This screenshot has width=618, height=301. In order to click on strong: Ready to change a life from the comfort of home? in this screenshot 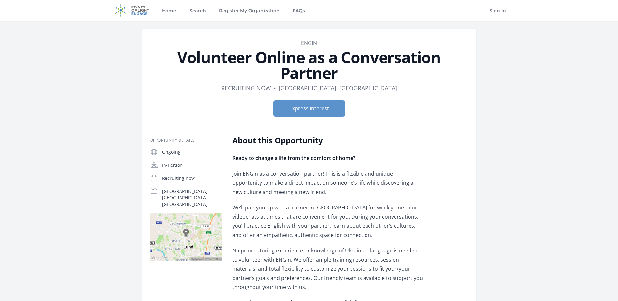, I will do `click(294, 158)`.